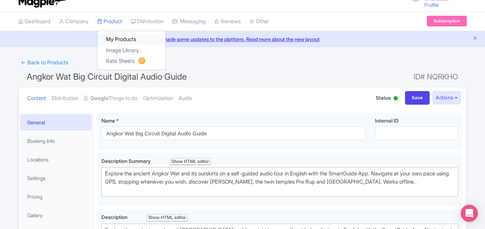 This screenshot has height=229, width=485. Describe the element at coordinates (243, 39) in the screenshot. I see `a: We made some updates to the platform. Read more about the new layout` at that location.